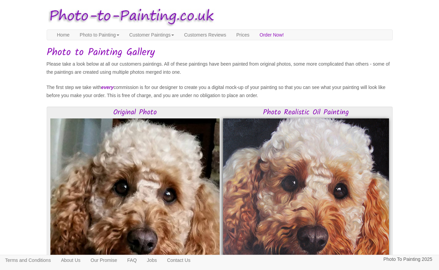 The image size is (439, 270). Describe the element at coordinates (63, 35) in the screenshot. I see `a: Home` at that location.